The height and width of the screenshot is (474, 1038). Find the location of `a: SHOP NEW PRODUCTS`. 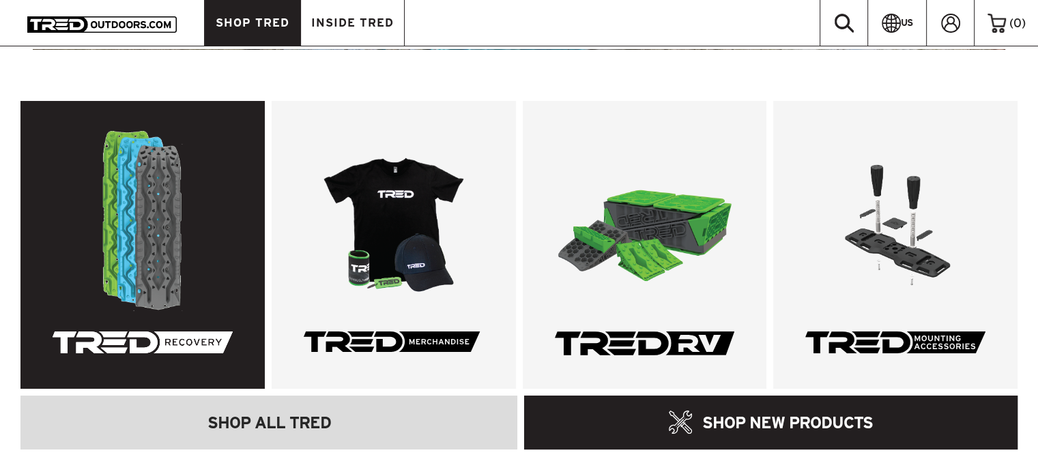

a: SHOP NEW PRODUCTS is located at coordinates (770, 422).